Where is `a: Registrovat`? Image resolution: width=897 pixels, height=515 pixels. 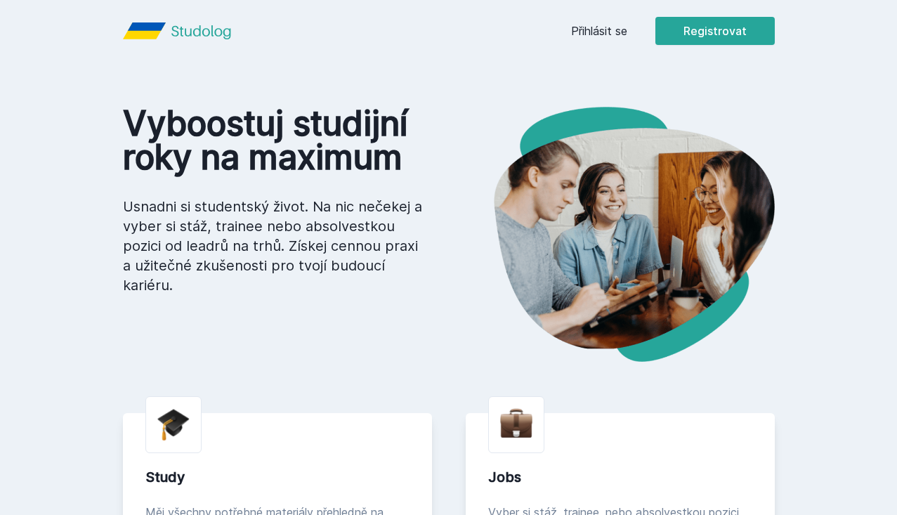 a: Registrovat is located at coordinates (715, 31).